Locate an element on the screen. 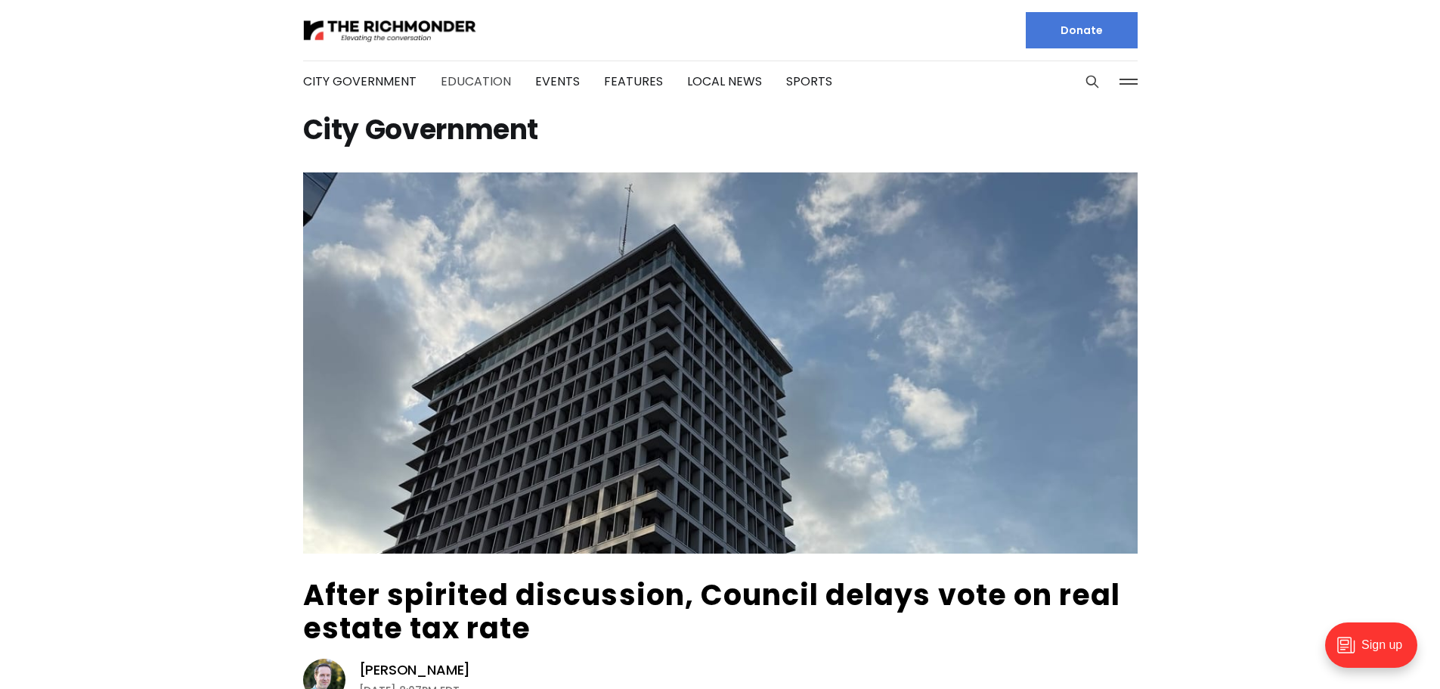  a: Local News is located at coordinates (724, 81).